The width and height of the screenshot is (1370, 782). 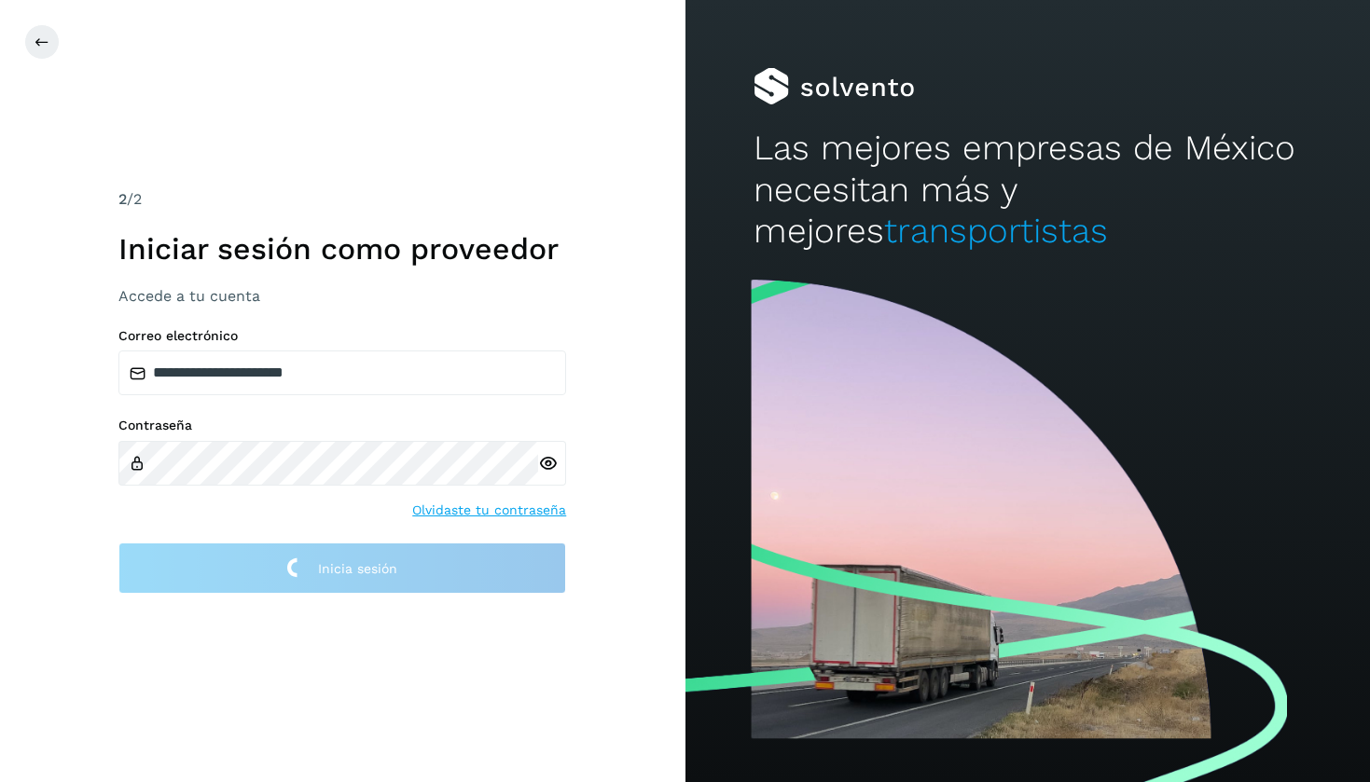 I want to click on h2: Las mejores empresas de México necesitan más y mejores, so click(x=1028, y=189).